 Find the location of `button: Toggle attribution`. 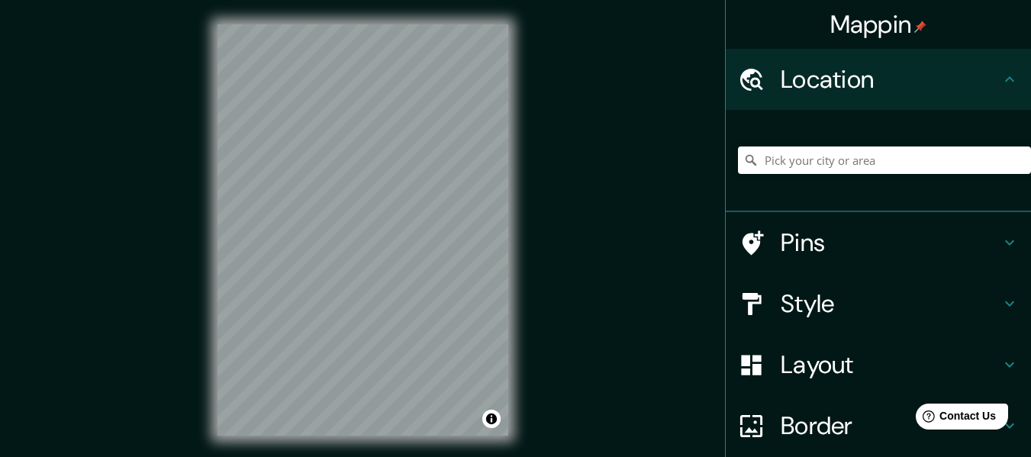

button: Toggle attribution is located at coordinates (491, 419).